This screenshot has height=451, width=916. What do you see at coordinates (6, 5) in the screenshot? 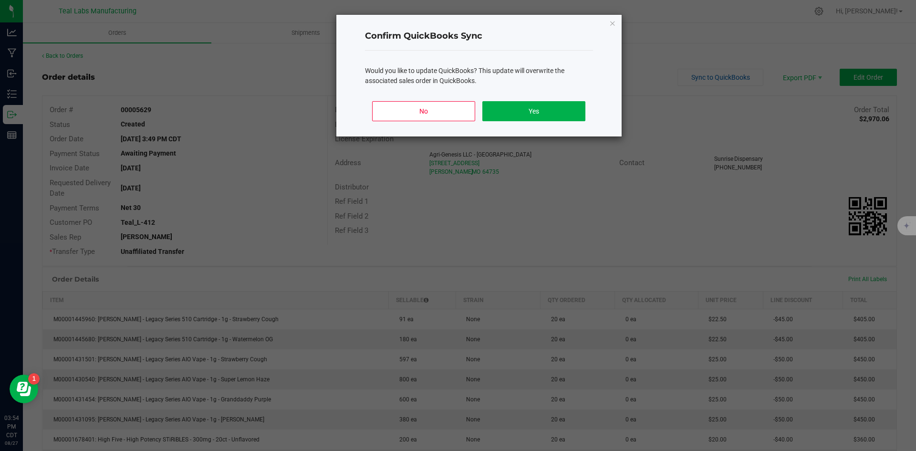
I see `span: 1` at bounding box center [6, 5].